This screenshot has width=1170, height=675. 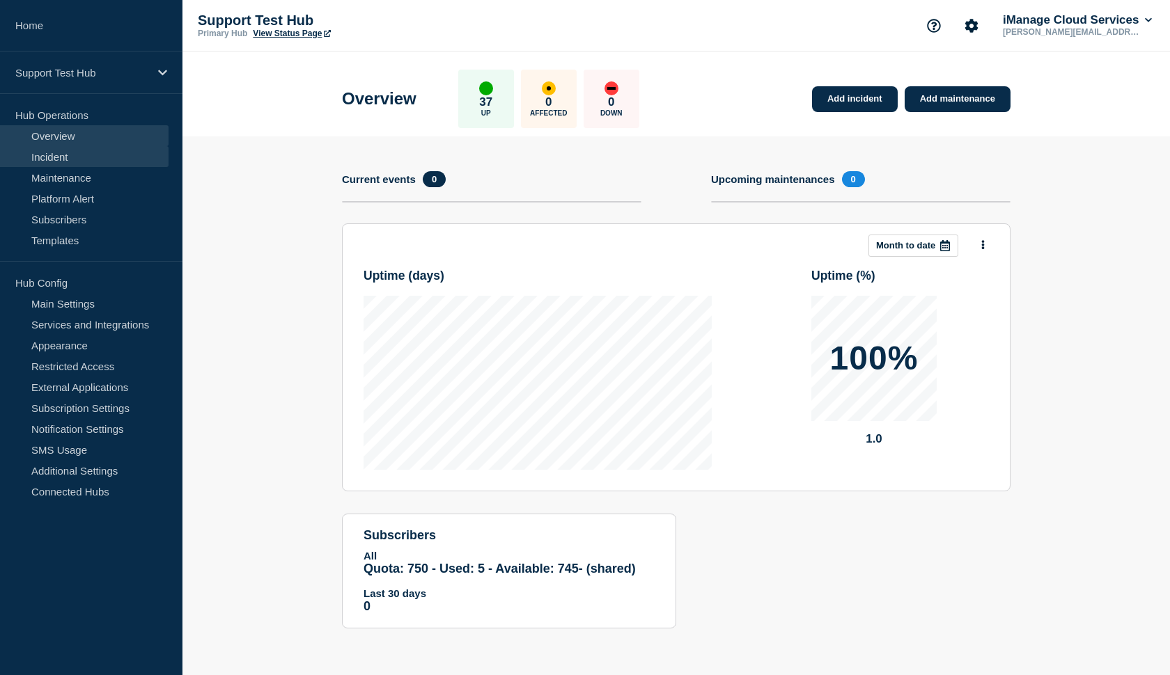 What do you see at coordinates (485, 102) in the screenshot?
I see `p: 37` at bounding box center [485, 102].